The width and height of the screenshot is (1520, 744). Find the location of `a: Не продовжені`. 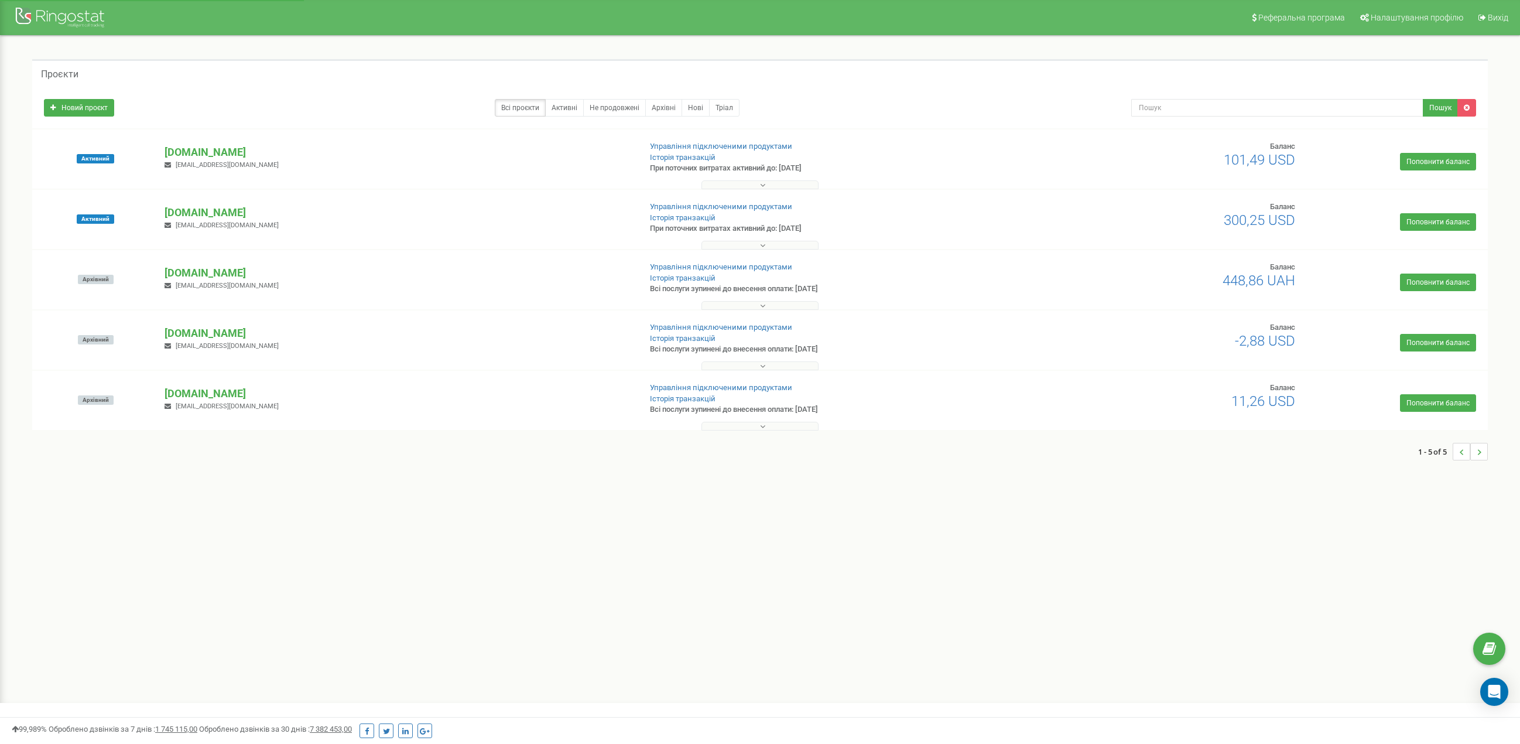

a: Не продовжені is located at coordinates (614, 108).